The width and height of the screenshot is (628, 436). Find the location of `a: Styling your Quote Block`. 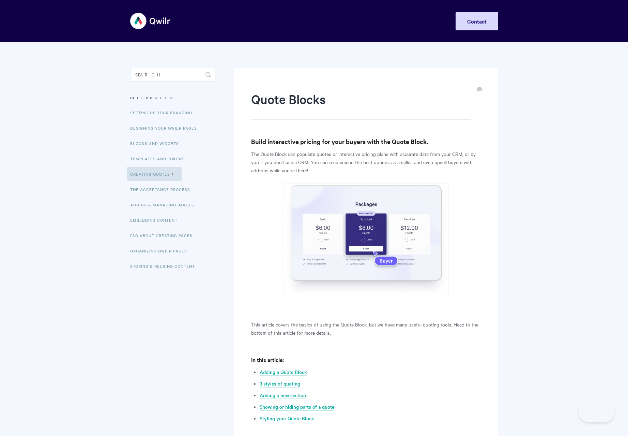

a: Styling your Quote Block is located at coordinates (287, 418).